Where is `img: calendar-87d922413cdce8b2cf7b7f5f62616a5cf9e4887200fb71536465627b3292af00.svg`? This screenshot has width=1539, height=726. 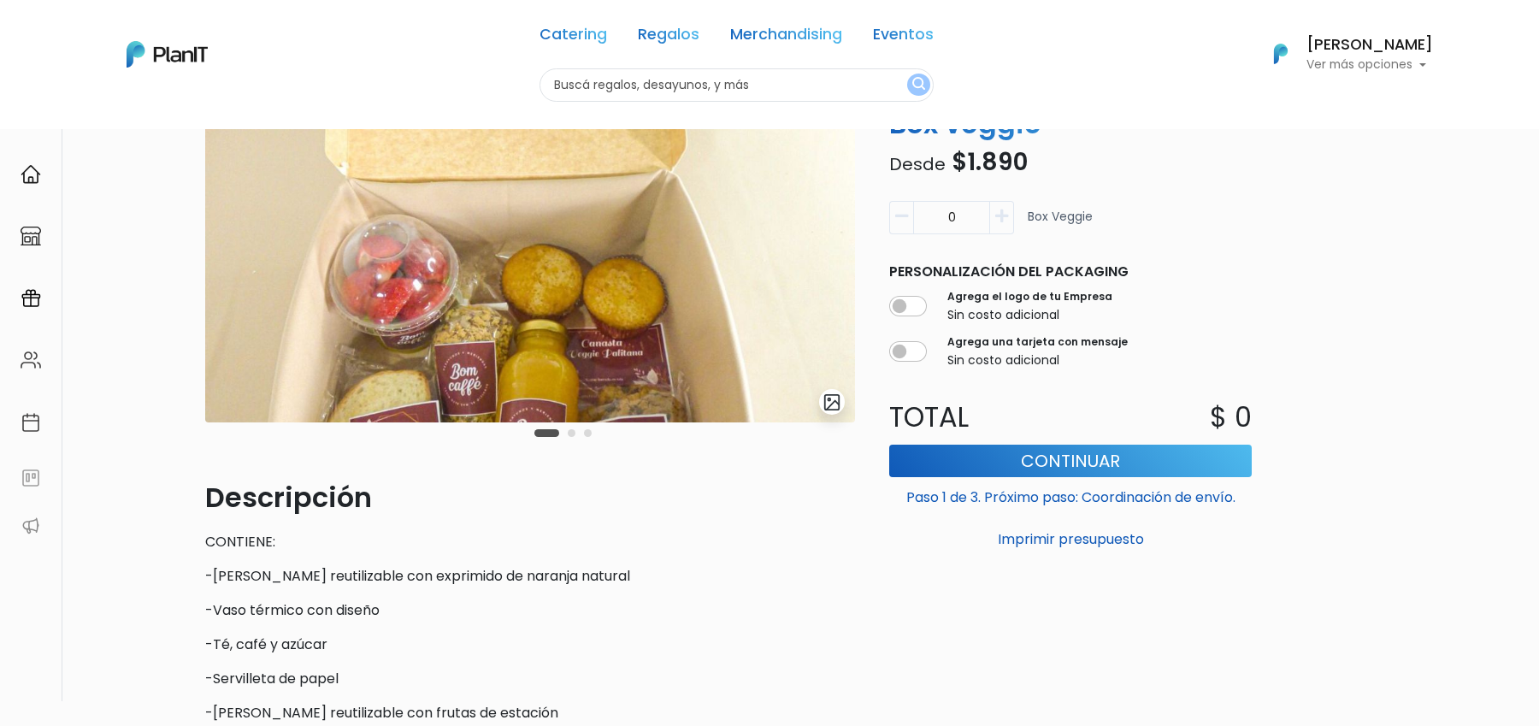
img: calendar-87d922413cdce8b2cf7b7f5f62616a5cf9e4887200fb71536465627b3292af00.svg is located at coordinates (31, 422).